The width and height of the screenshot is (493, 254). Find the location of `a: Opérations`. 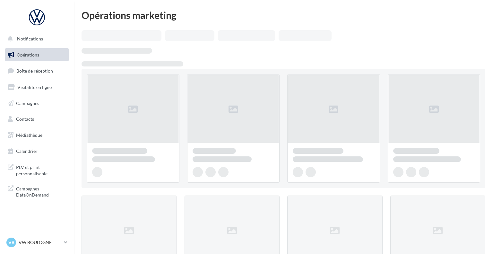

a: Opérations is located at coordinates (37, 55).